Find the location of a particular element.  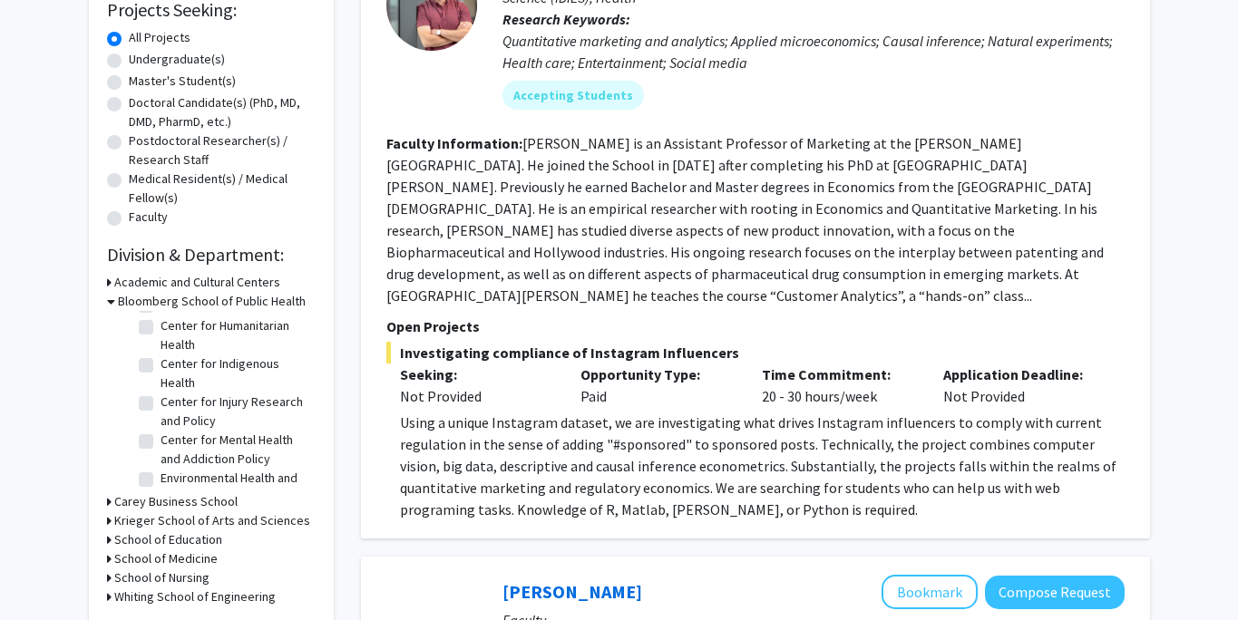

label: Center for Mental Health and Addiction Policy is located at coordinates (236, 450).